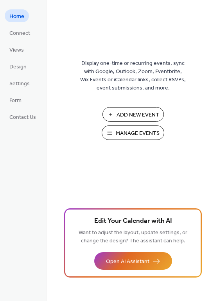 The width and height of the screenshot is (219, 301). What do you see at coordinates (137, 115) in the screenshot?
I see `span: Add New Event` at bounding box center [137, 115].